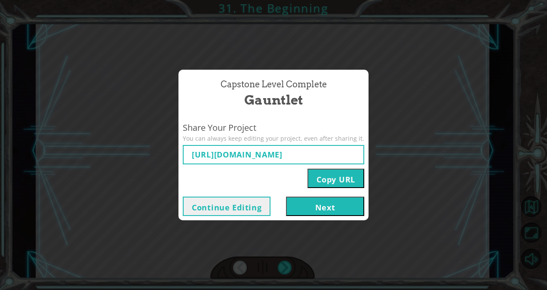 This screenshot has width=547, height=290. Describe the element at coordinates (325, 206) in the screenshot. I see `button: Next` at that location.